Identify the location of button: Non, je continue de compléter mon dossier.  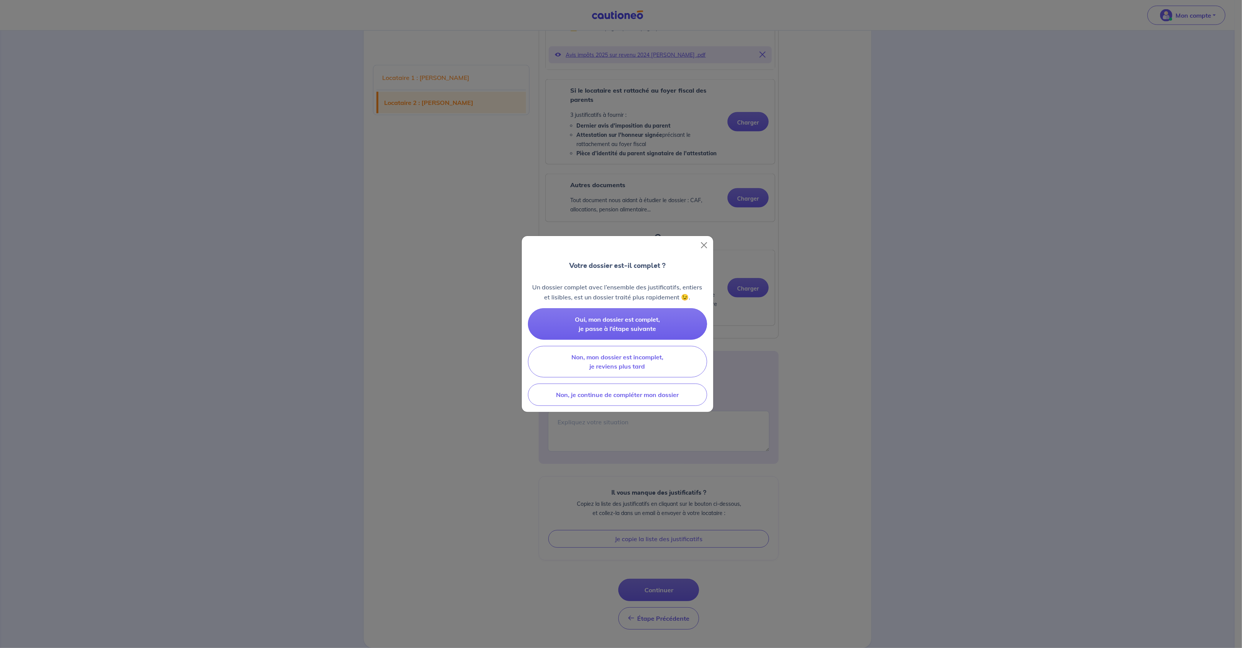
(617, 395).